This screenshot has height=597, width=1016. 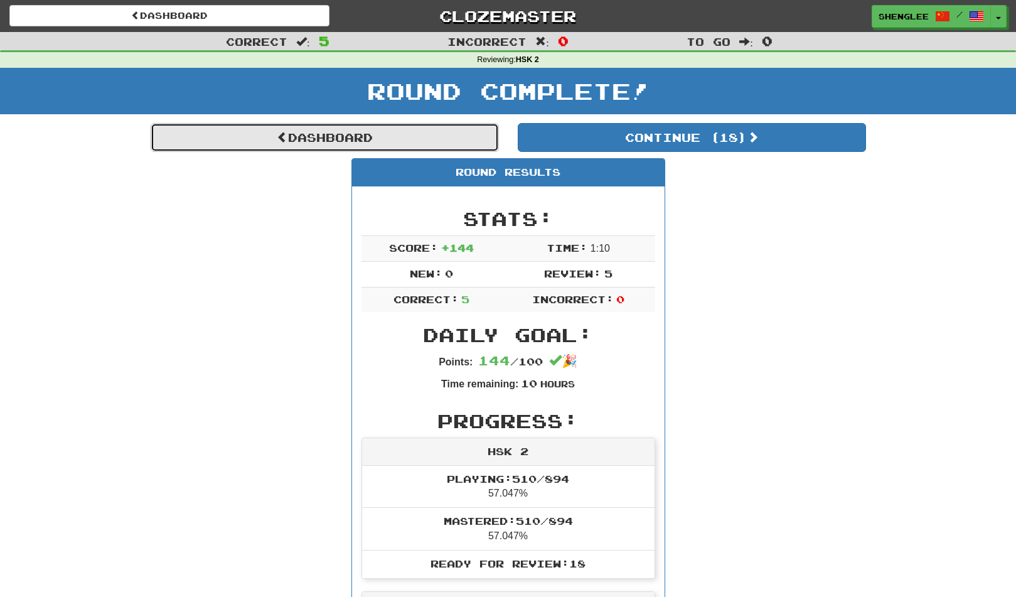 I want to click on span: Playing: 510 / 894, so click(x=508, y=478).